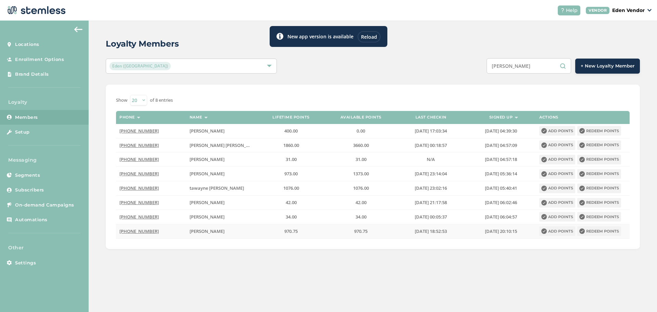 The height and width of the screenshot is (312, 657). I want to click on div: Chat Widget, so click(640, 295).